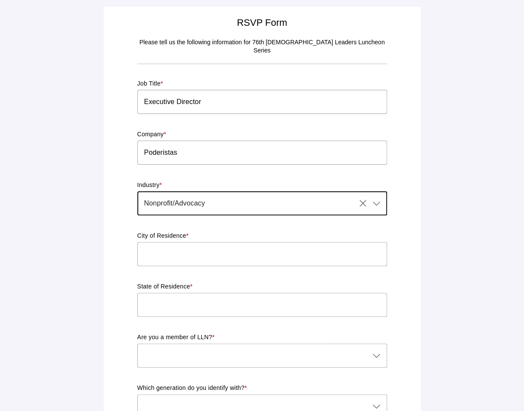 The width and height of the screenshot is (524, 411). What do you see at coordinates (174, 204) in the screenshot?
I see `span: Nonprofit/Advocacy` at bounding box center [174, 204].